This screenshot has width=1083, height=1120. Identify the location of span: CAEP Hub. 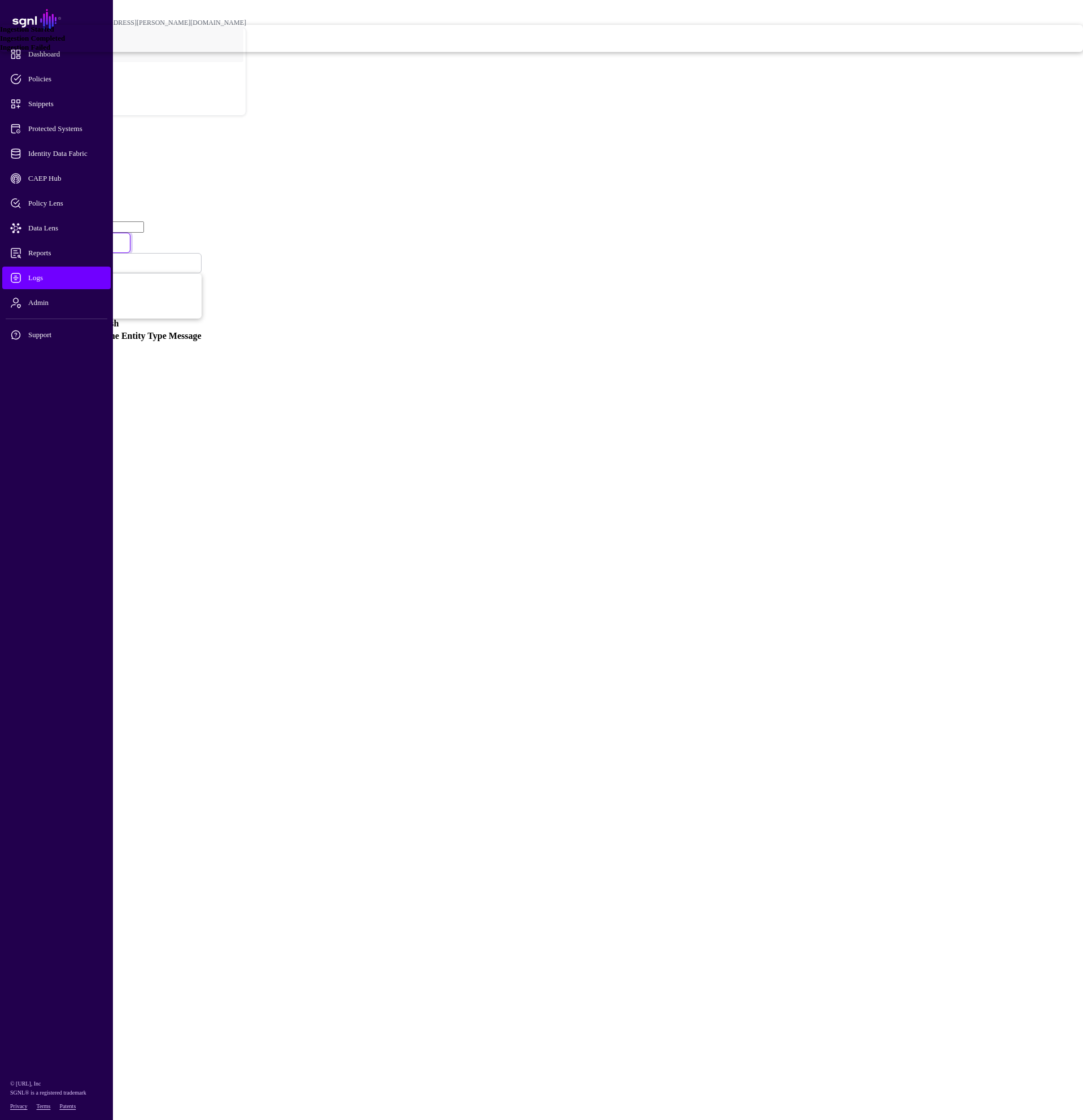
(66, 178).